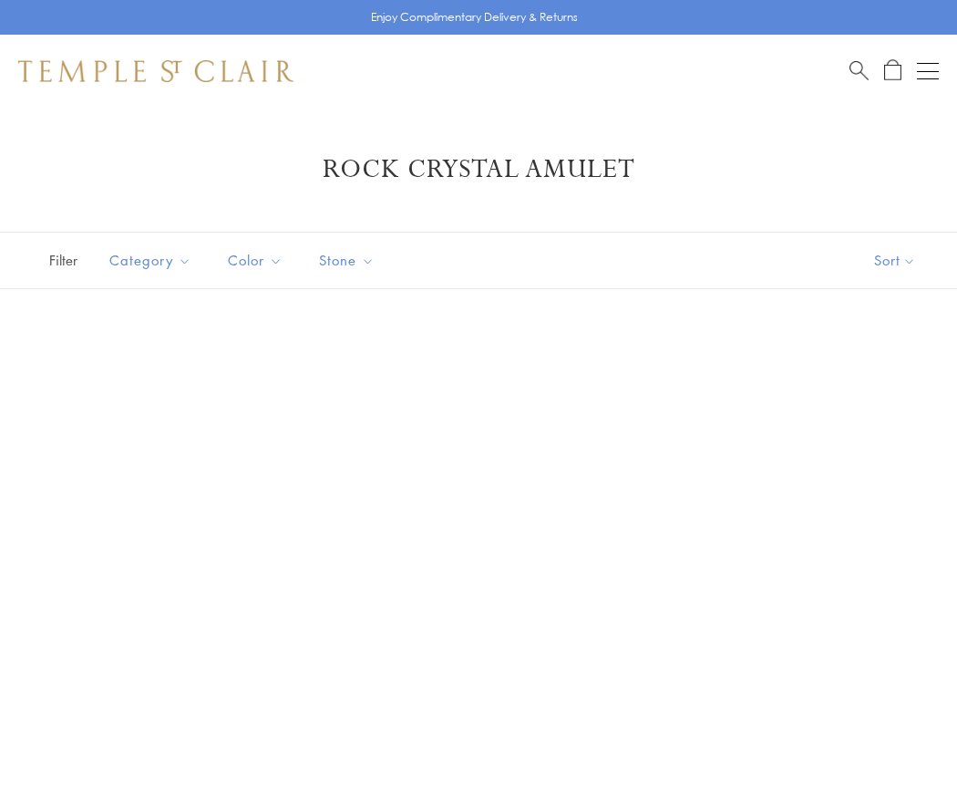  I want to click on button: Category, so click(150, 260).